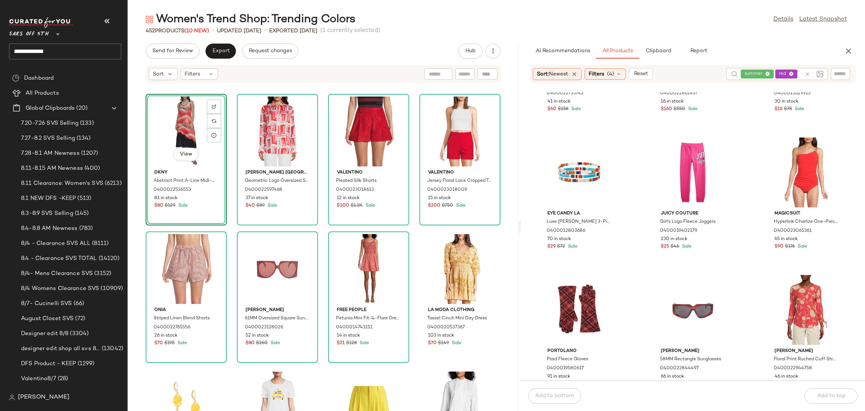  I want to click on span: Send for Review, so click(172, 51).